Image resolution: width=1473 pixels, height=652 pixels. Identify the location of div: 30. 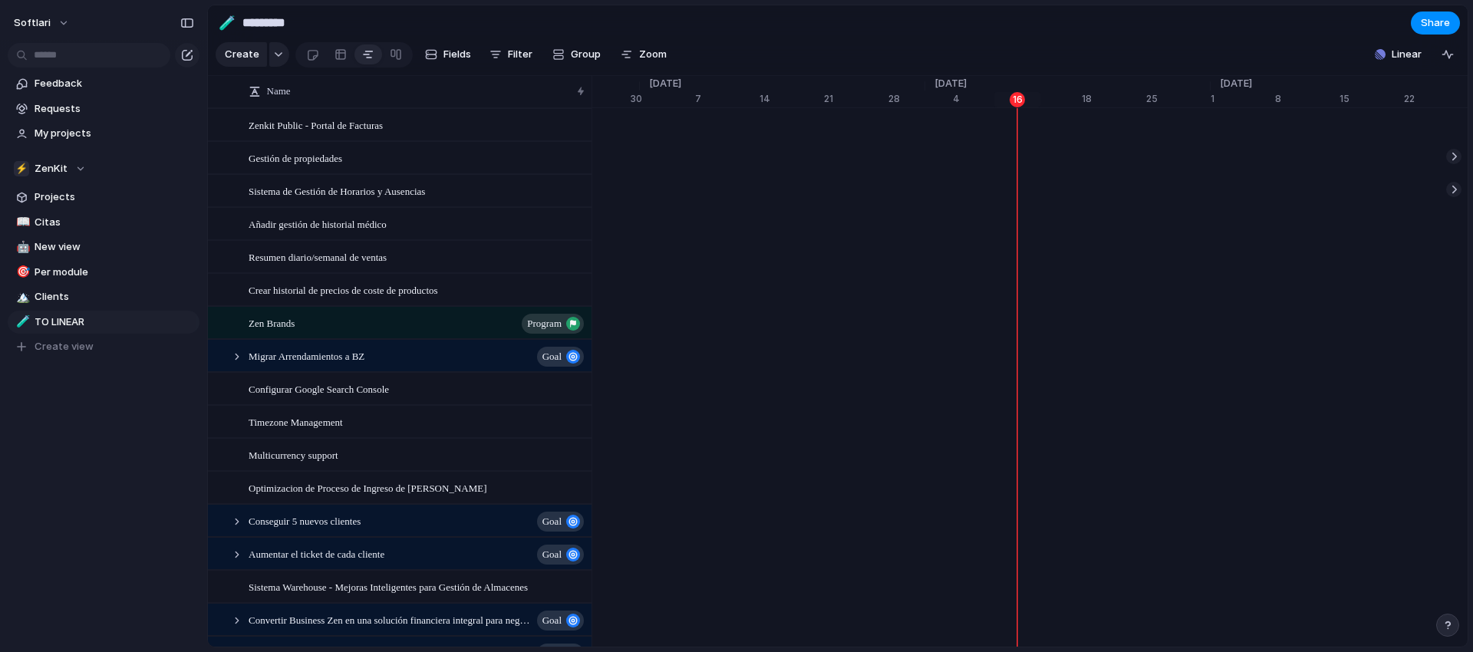
(636, 99).